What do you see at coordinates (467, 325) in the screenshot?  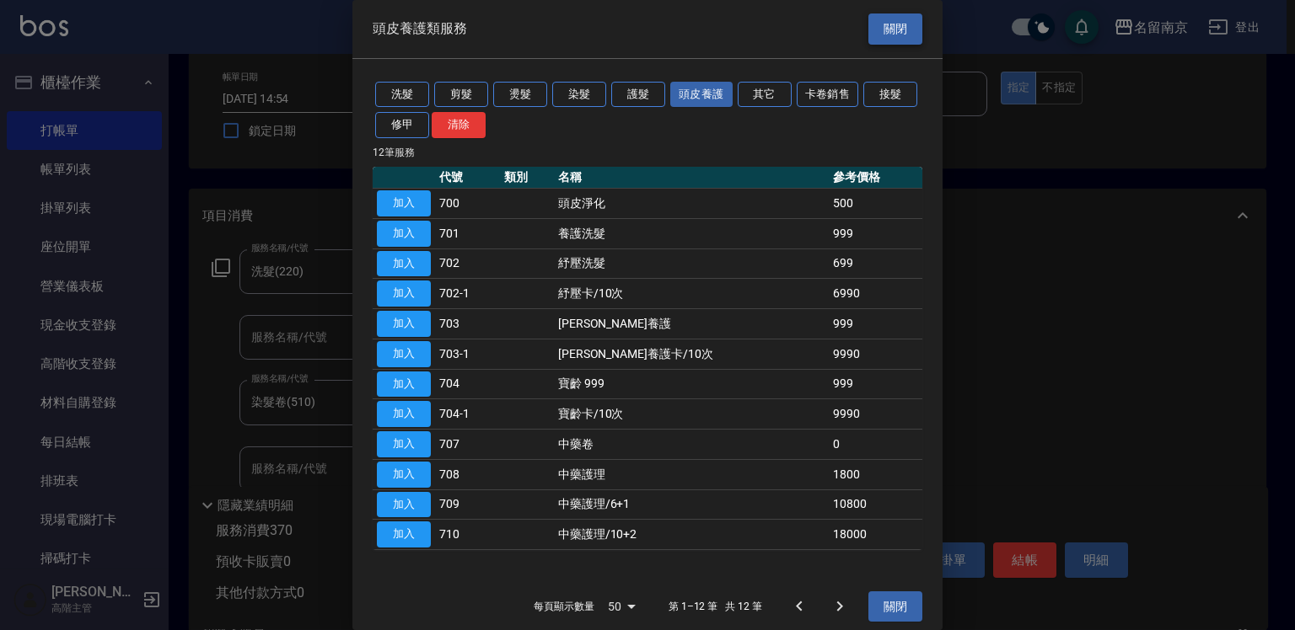 I see `td: 703` at bounding box center [467, 325].